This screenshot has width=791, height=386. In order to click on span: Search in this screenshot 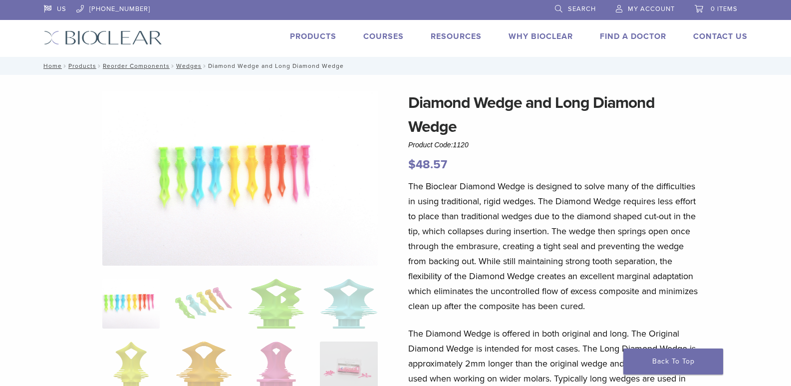, I will do `click(582, 9)`.